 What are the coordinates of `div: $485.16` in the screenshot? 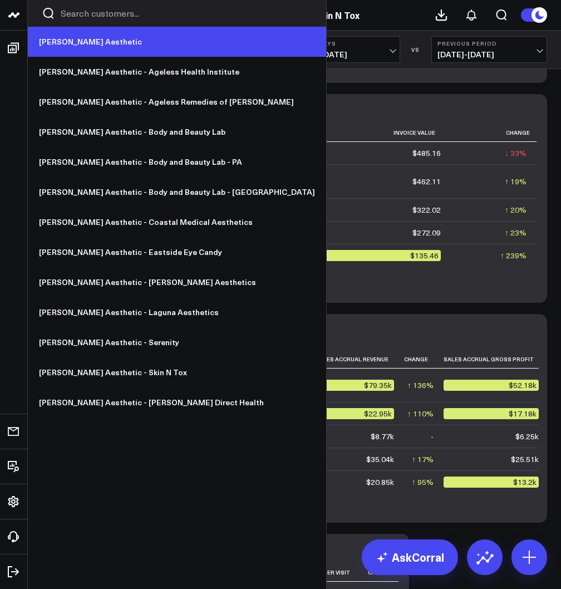 It's located at (426, 153).